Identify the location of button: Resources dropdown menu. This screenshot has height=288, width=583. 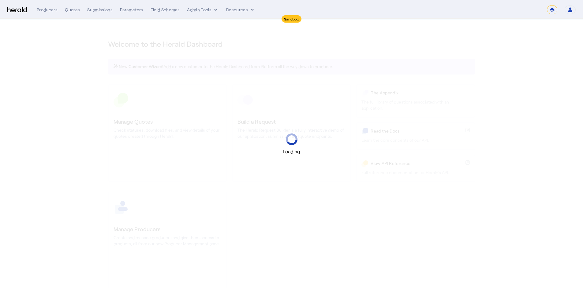
(240, 10).